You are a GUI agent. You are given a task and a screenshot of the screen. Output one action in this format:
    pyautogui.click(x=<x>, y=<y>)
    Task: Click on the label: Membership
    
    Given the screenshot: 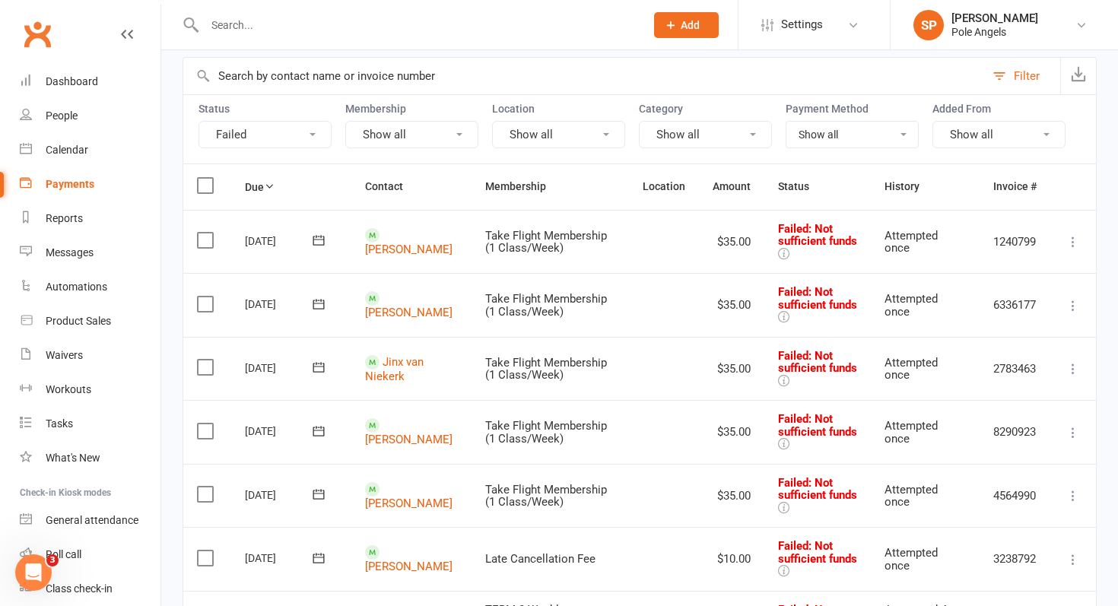 What is the action you would take?
    pyautogui.click(x=411, y=109)
    